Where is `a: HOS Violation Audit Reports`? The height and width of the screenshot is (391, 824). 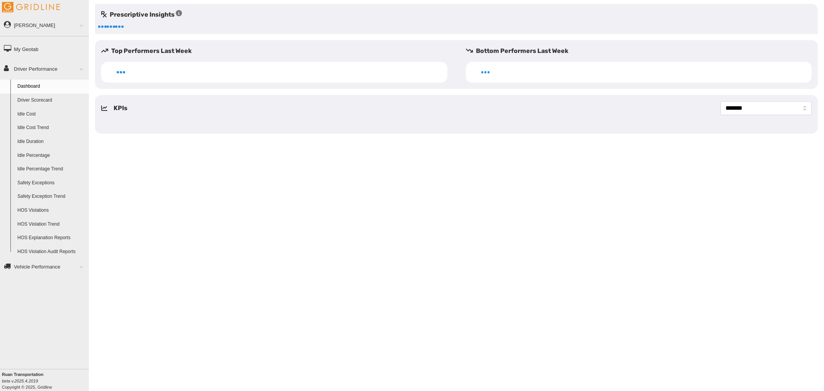
a: HOS Violation Audit Reports is located at coordinates (51, 252).